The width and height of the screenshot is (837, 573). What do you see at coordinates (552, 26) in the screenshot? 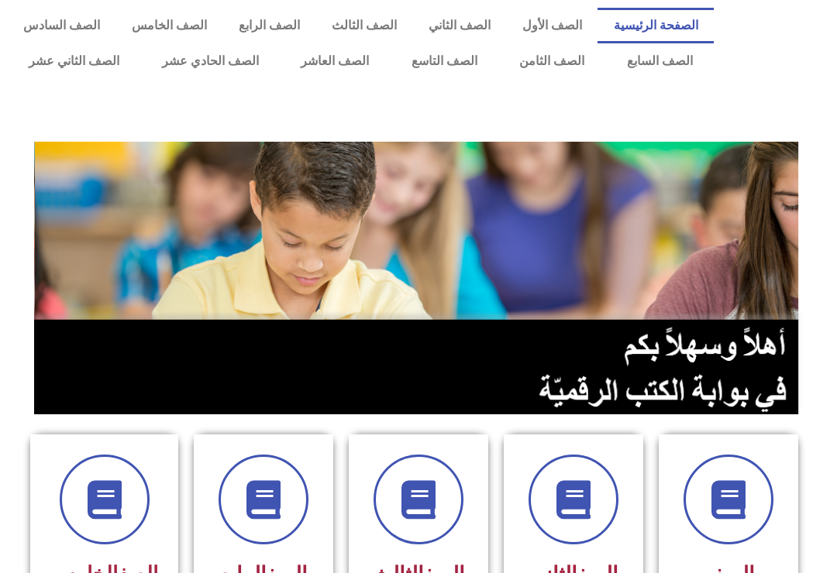
I see `a: الصف الأول` at bounding box center [552, 26].